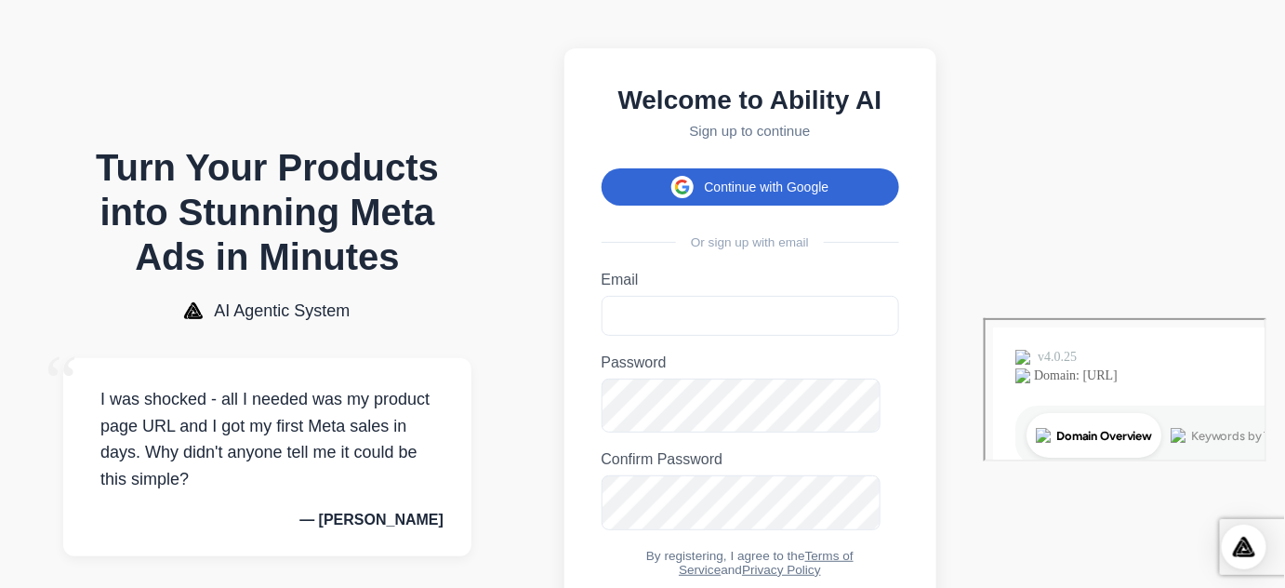 The image size is (1285, 588). What do you see at coordinates (751, 563) in the screenshot?
I see `div: By registering, I agree to the and` at bounding box center [751, 563].